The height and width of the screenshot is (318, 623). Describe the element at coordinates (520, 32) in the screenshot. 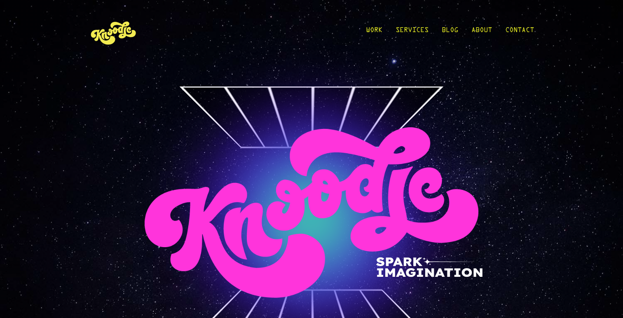

I see `a: Contact` at that location.